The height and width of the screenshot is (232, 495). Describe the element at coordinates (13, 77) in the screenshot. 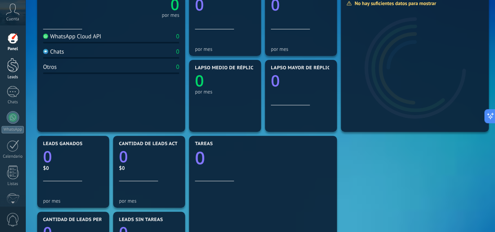

I see `div: Leads` at that location.